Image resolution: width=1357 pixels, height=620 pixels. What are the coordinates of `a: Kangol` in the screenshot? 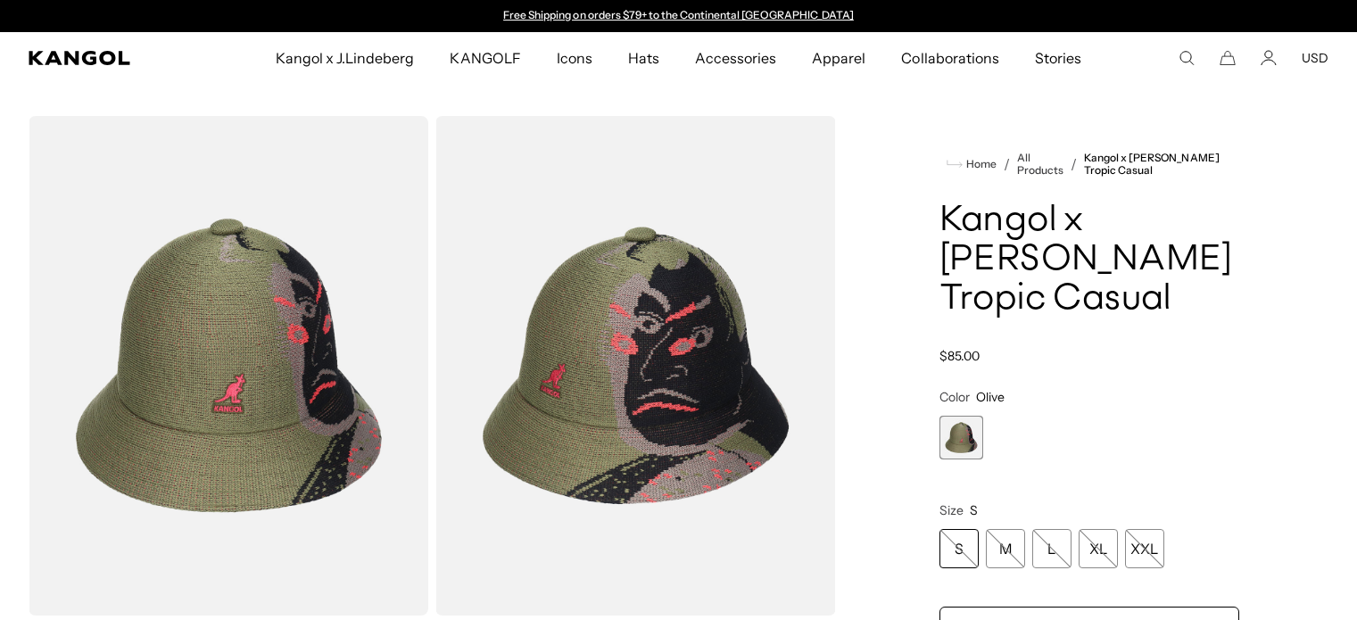 It's located at (104, 58).